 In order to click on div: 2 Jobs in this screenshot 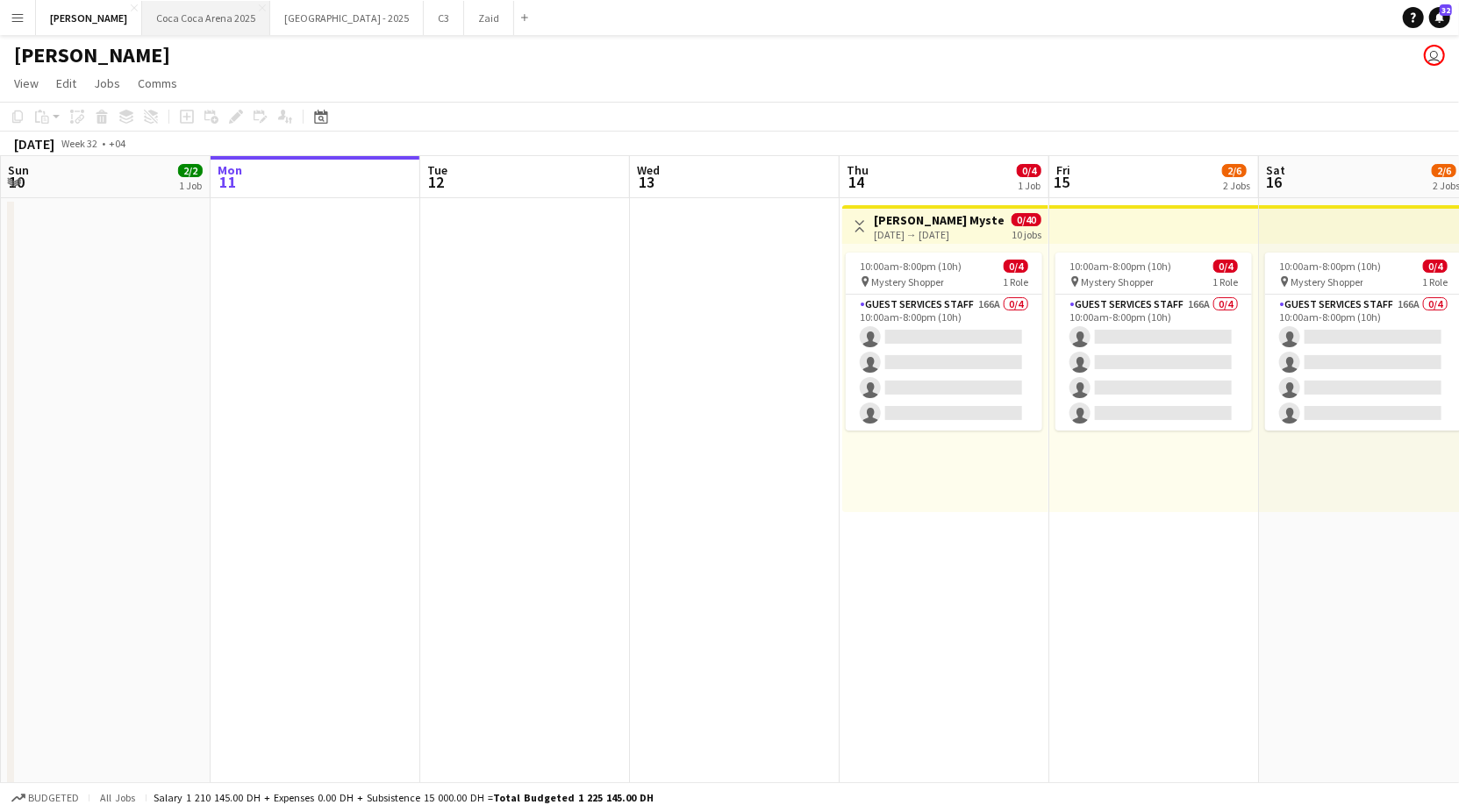, I will do `click(1236, 185)`.